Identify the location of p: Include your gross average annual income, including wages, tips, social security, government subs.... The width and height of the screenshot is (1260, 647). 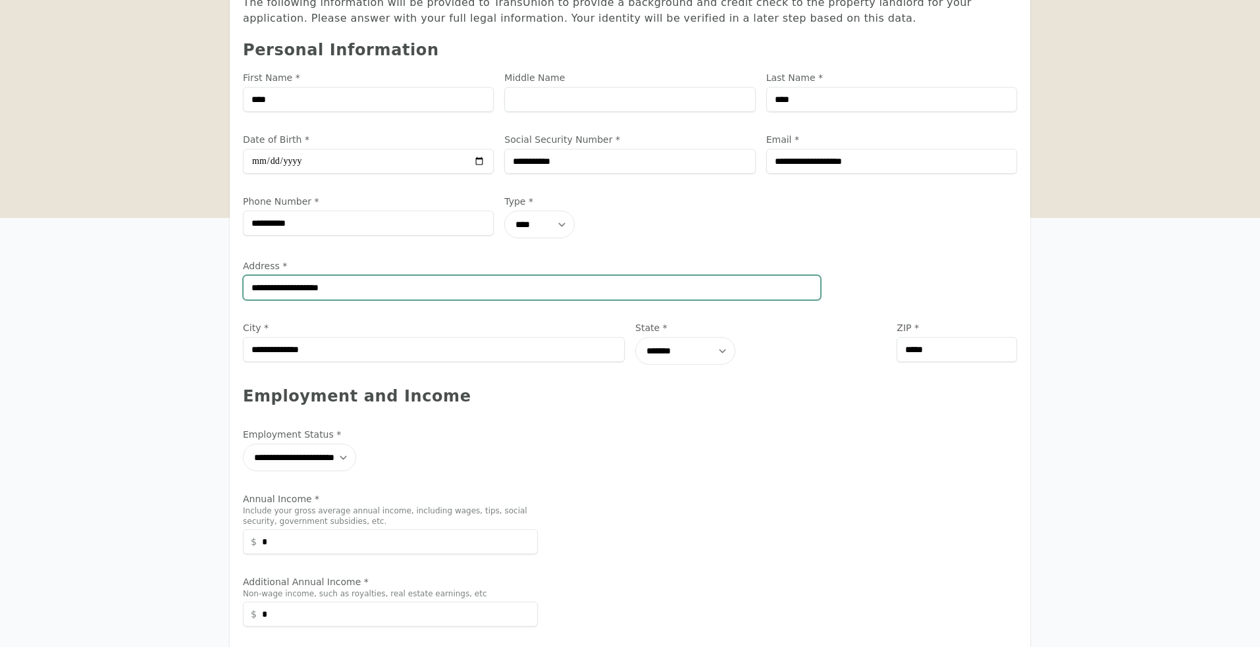
(390, 516).